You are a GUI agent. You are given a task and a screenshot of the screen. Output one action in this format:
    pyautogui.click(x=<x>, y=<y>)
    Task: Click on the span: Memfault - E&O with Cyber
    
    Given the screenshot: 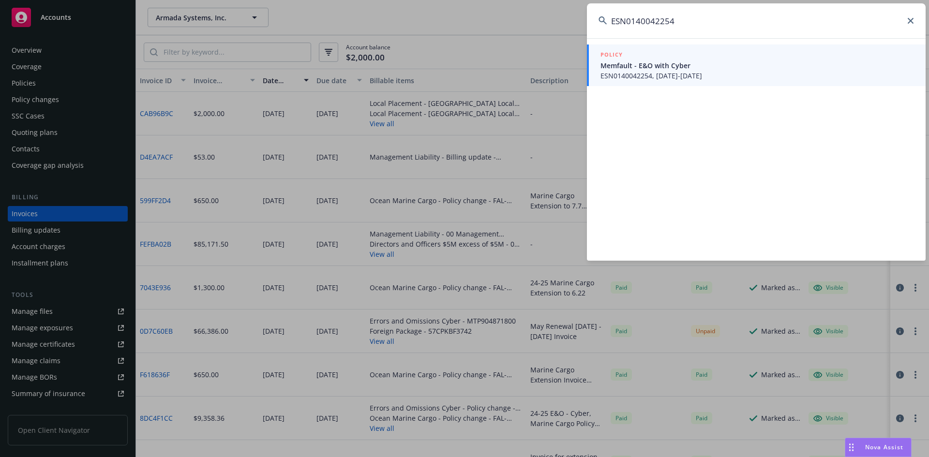 What is the action you would take?
    pyautogui.click(x=757, y=65)
    